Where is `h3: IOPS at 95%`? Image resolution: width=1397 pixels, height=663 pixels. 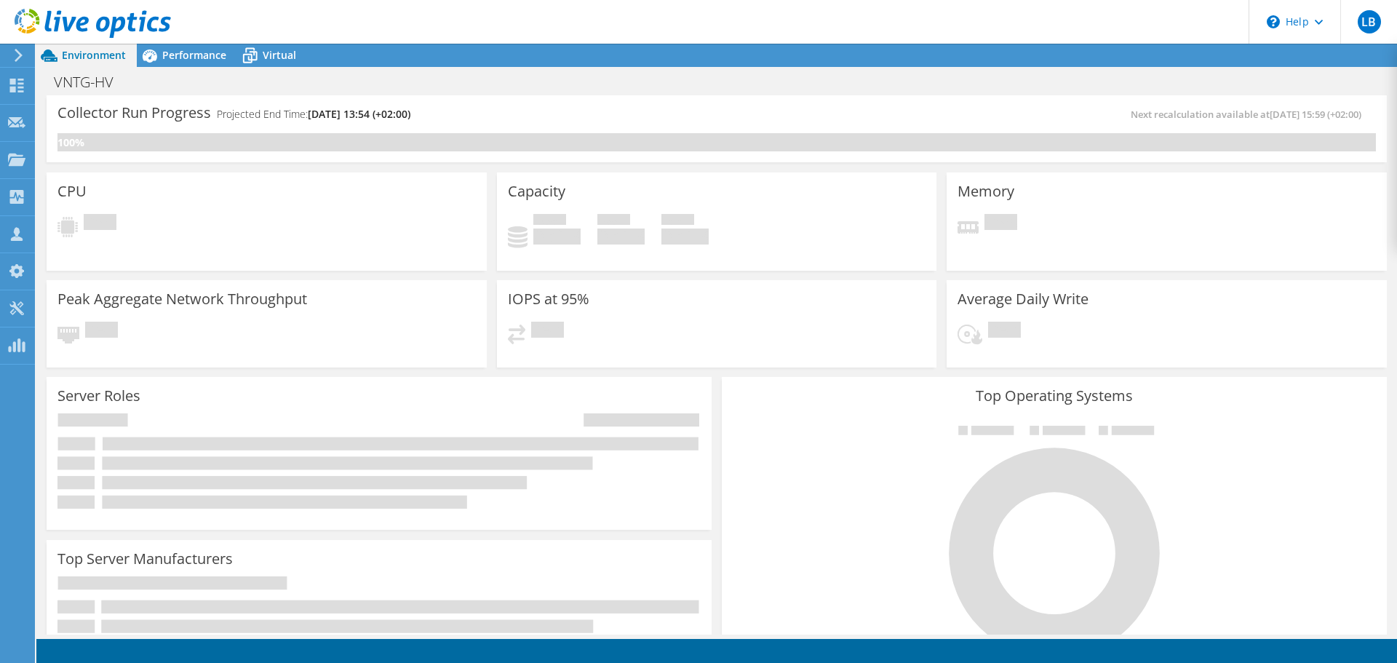 h3: IOPS at 95% is located at coordinates (548, 299).